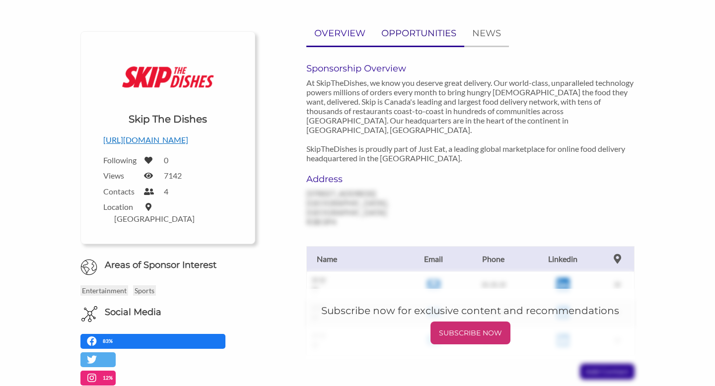  Describe the element at coordinates (563, 259) in the screenshot. I see `th: Linkedin` at that location.